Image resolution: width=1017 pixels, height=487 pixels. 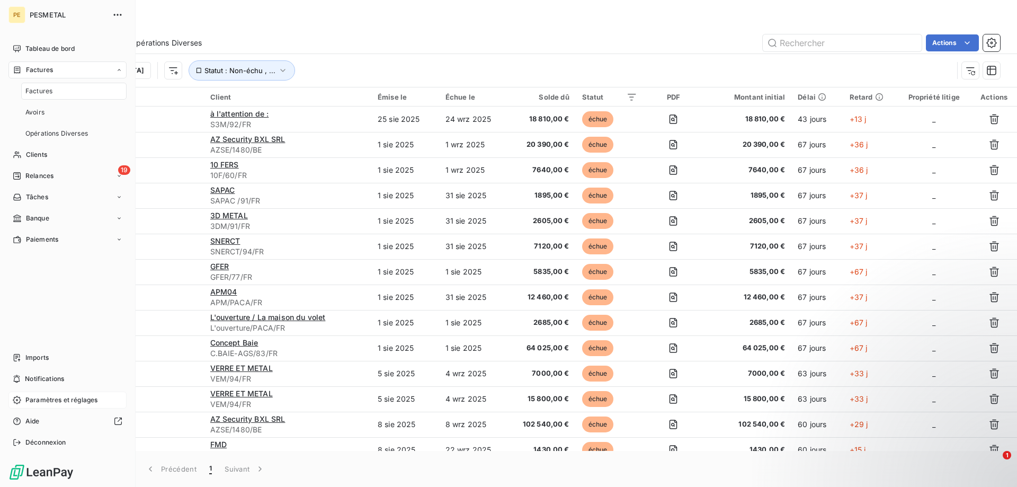 I want to click on span: 2605,00 €, so click(x=748, y=221).